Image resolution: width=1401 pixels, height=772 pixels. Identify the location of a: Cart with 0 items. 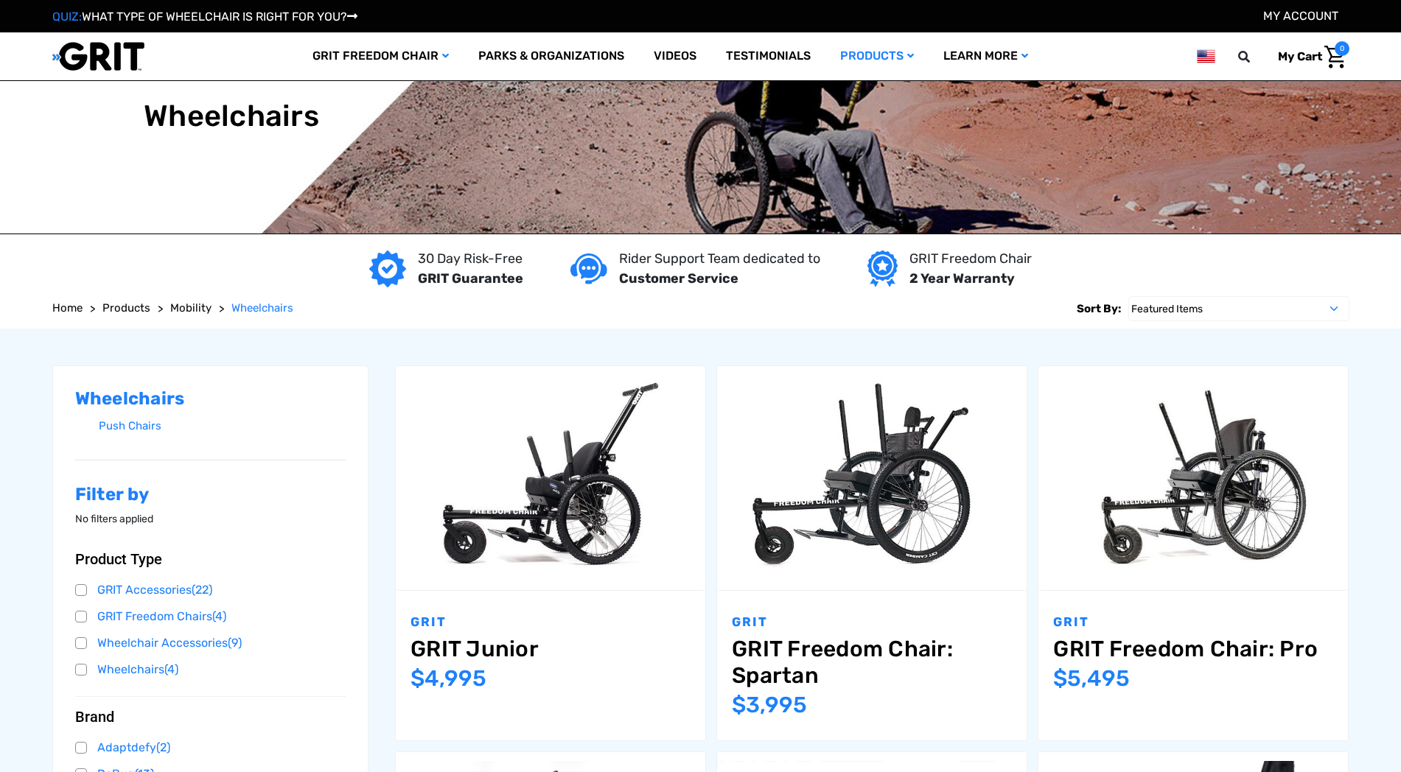
(1308, 57).